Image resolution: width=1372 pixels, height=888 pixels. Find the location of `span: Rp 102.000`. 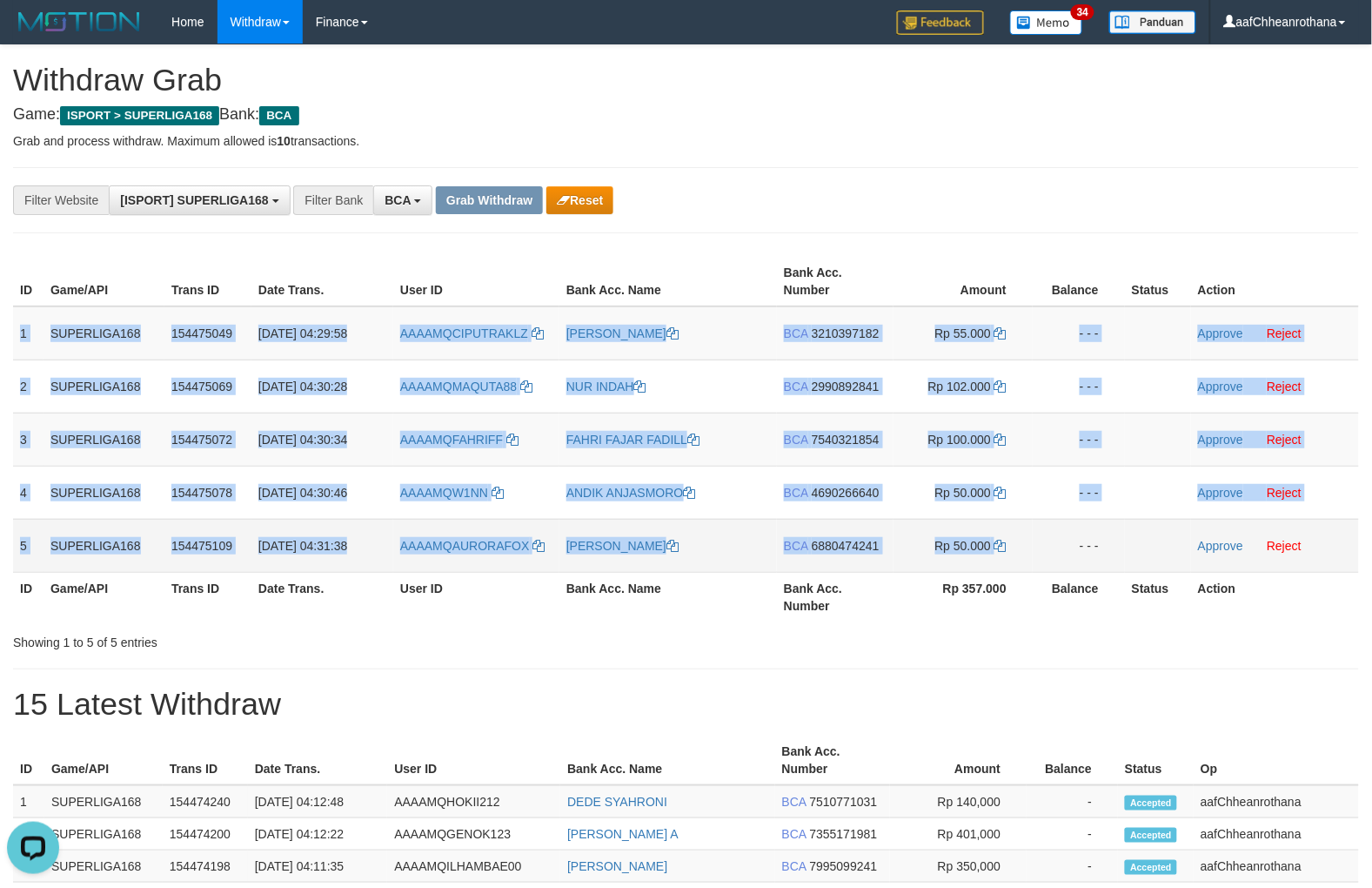

span: Rp 102.000 is located at coordinates (960, 387).